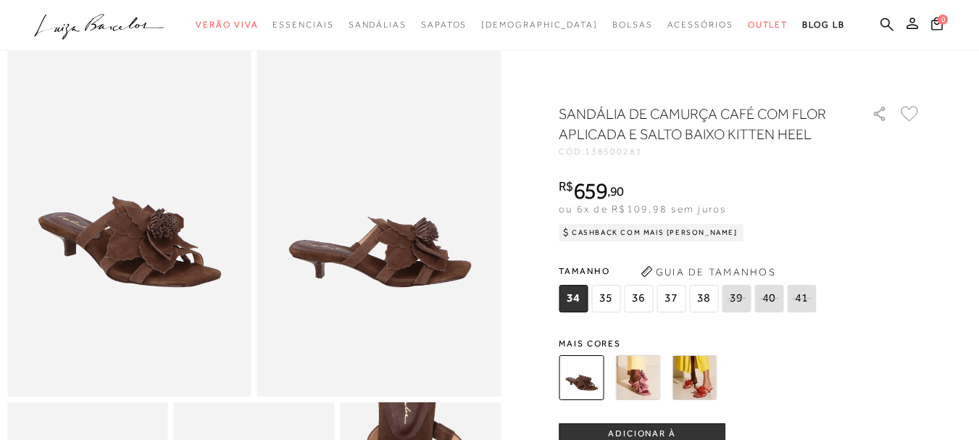  What do you see at coordinates (736, 299) in the screenshot?
I see `span: 39` at bounding box center [736, 299].